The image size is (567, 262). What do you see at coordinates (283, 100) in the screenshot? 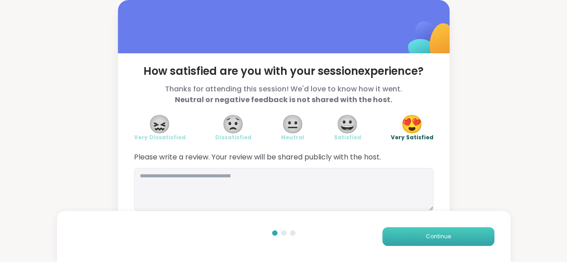
I see `b: Neutral or negative feedback is not shared with the host.` at bounding box center [283, 100].